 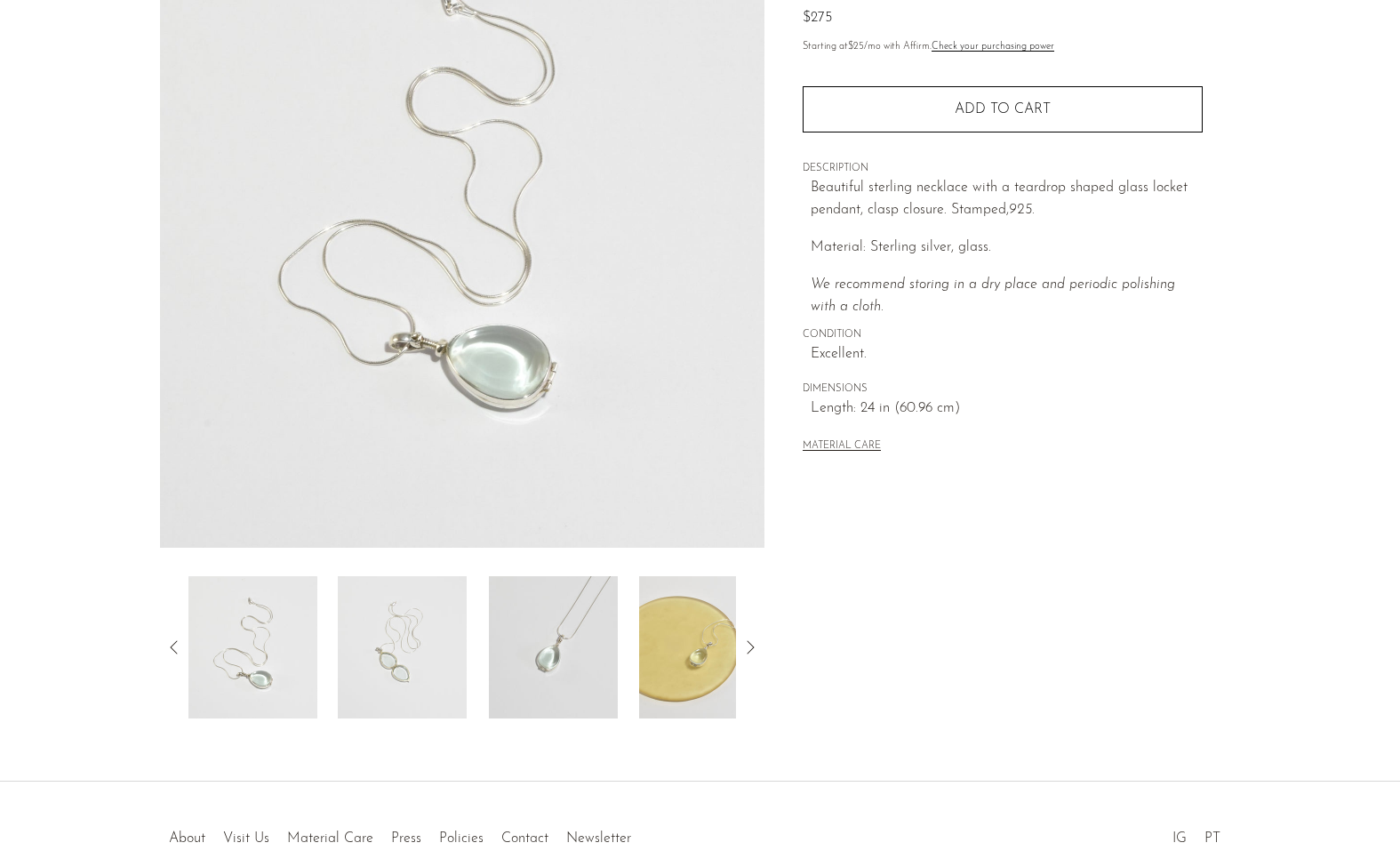 What do you see at coordinates (329, 839) in the screenshot?
I see `a: Material Care` at bounding box center [329, 839].